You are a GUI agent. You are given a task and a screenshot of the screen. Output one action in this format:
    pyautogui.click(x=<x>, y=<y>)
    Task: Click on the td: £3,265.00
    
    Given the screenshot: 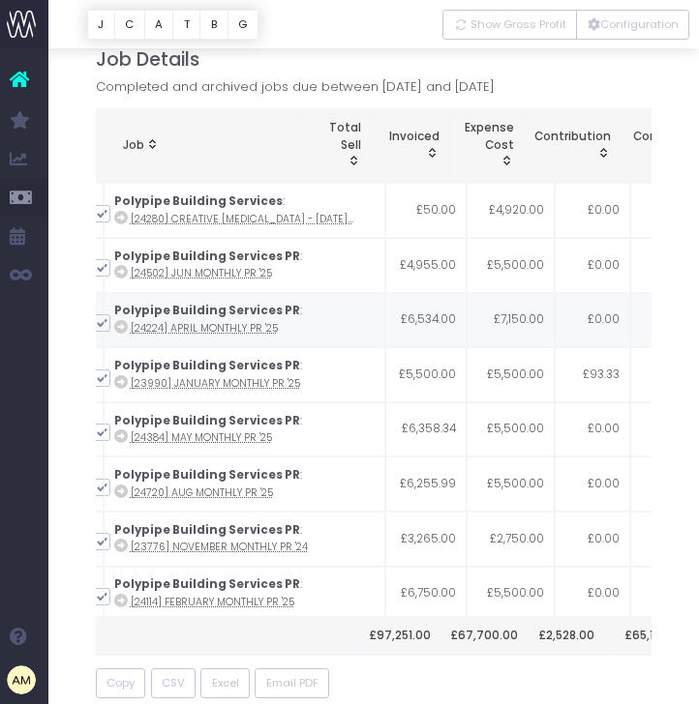 What is the action you would take?
    pyautogui.click(x=426, y=539)
    